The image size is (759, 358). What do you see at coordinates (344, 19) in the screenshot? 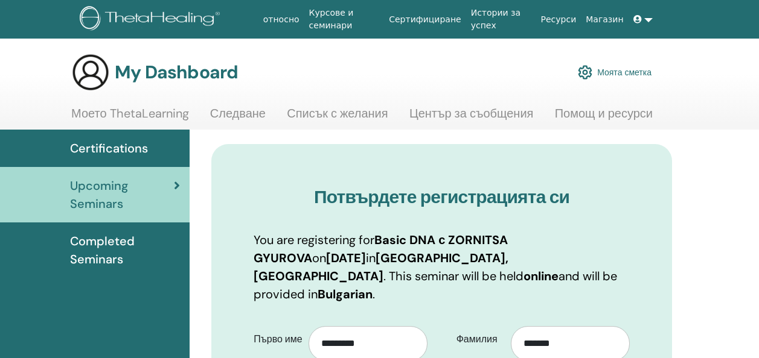
I see `a: Курсове и семинари` at bounding box center [344, 19].